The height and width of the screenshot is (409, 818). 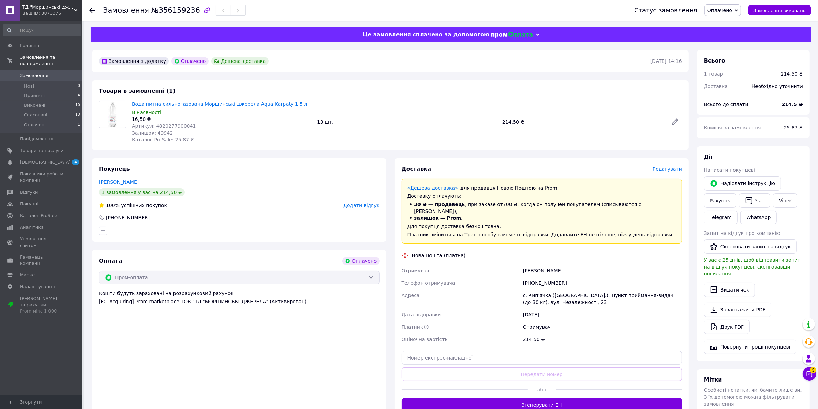 What do you see at coordinates (29, 86) in the screenshot?
I see `span: Нові` at bounding box center [29, 86].